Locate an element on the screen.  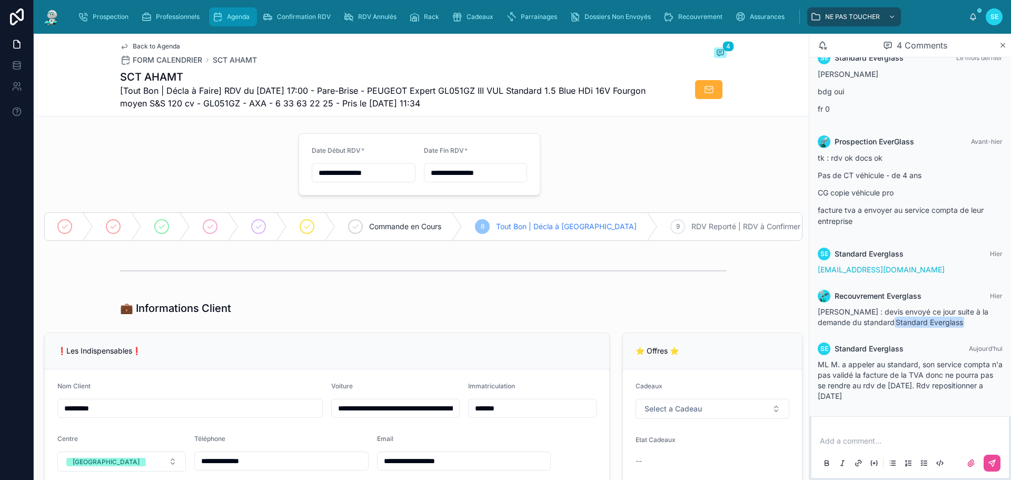
a: Dossiers Non Envoyés is located at coordinates (612, 17).